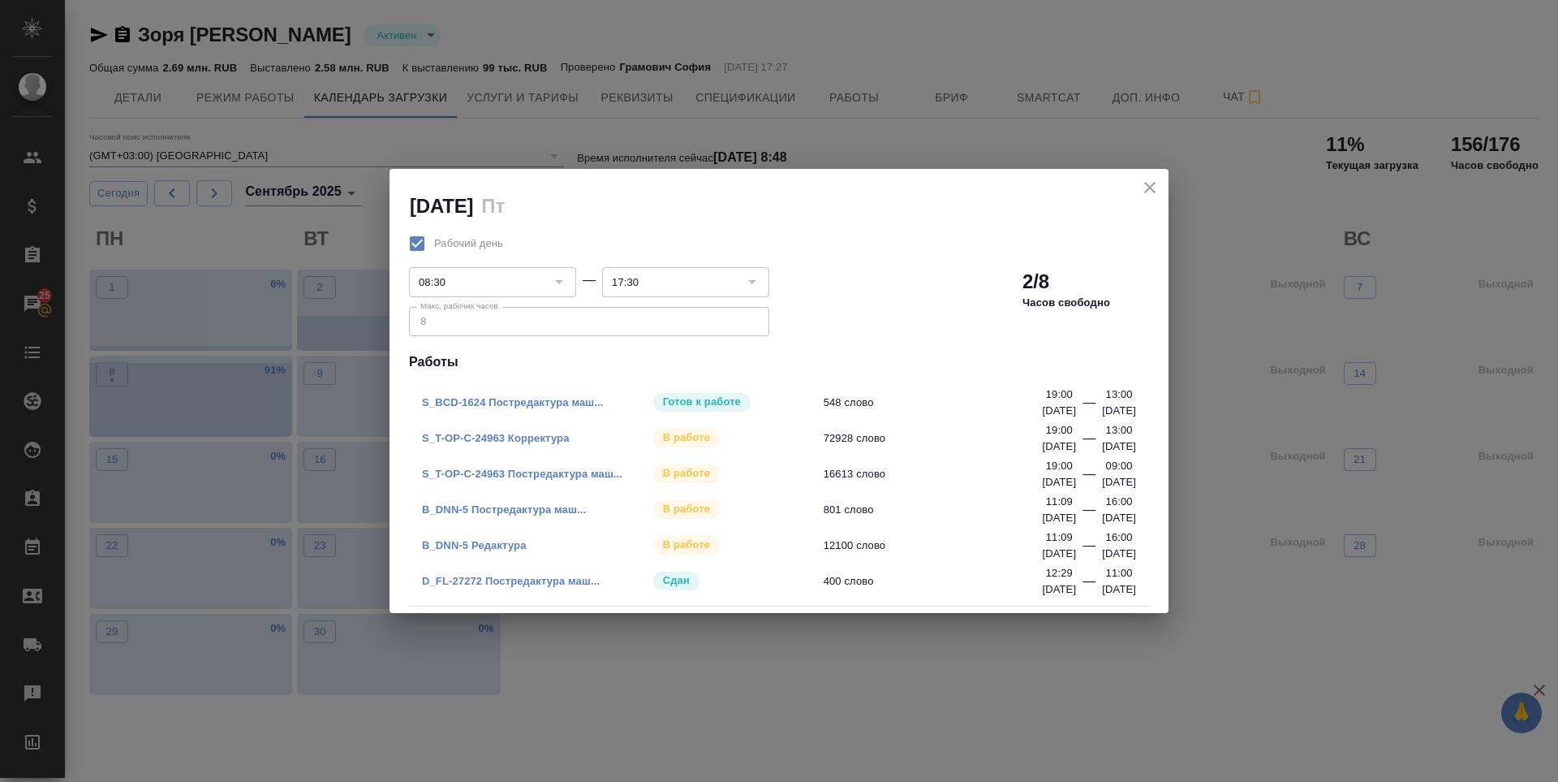 Image resolution: width=1558 pixels, height=782 pixels. Describe the element at coordinates (493, 205) in the screenshot. I see `h2: Пт` at that location.